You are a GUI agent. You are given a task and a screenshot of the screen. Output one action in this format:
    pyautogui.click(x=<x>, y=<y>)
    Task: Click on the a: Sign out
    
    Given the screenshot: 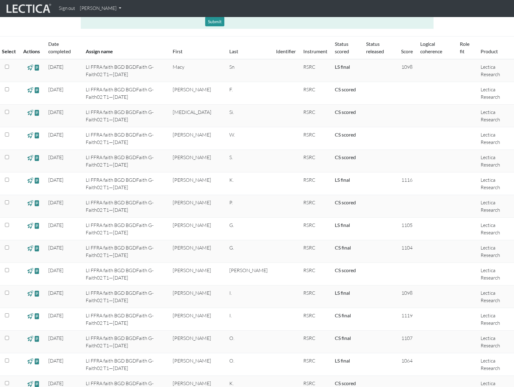 What is the action you would take?
    pyautogui.click(x=67, y=8)
    